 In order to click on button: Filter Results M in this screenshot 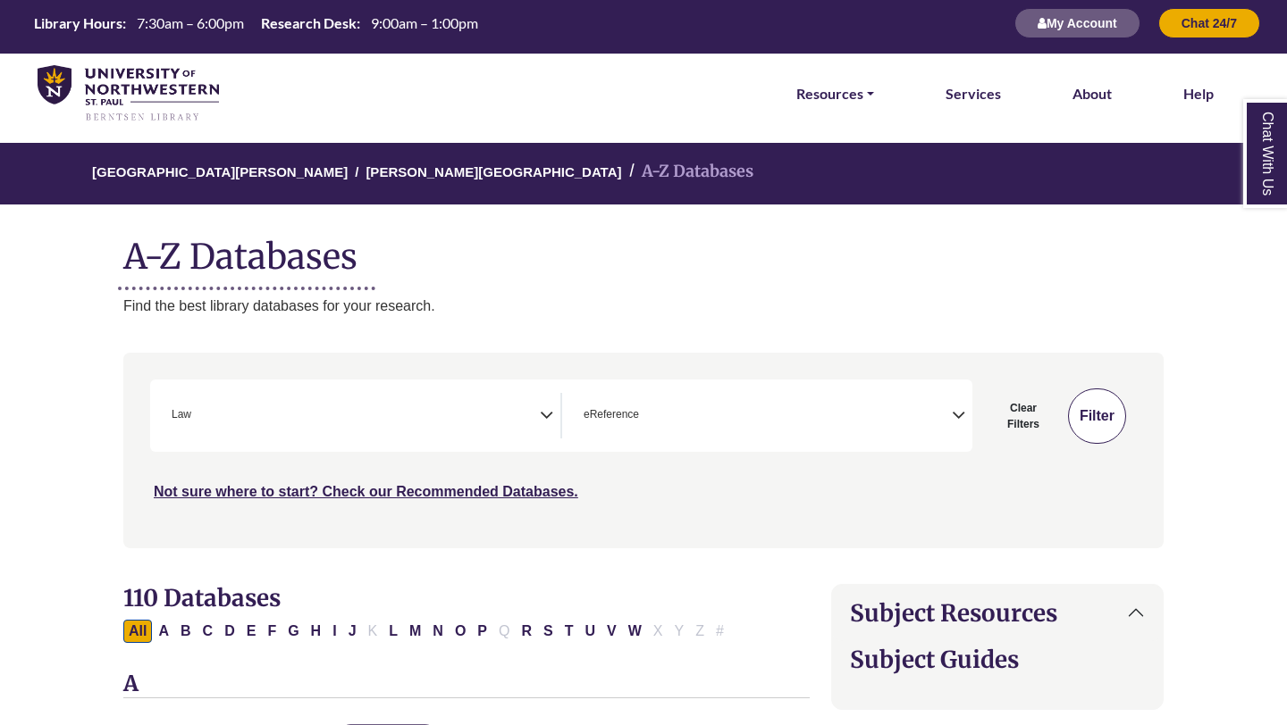, I will do `click(415, 632)`.